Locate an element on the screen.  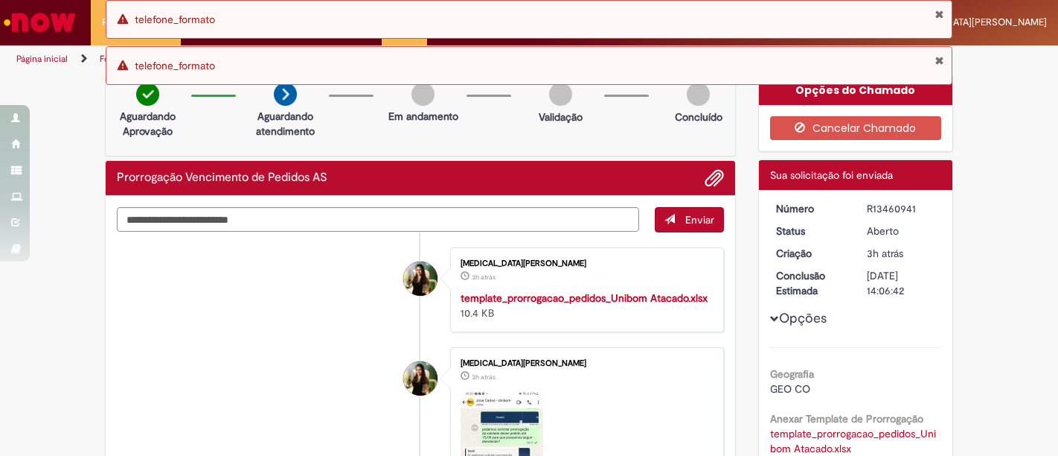
p: Validação is located at coordinates (560, 117).